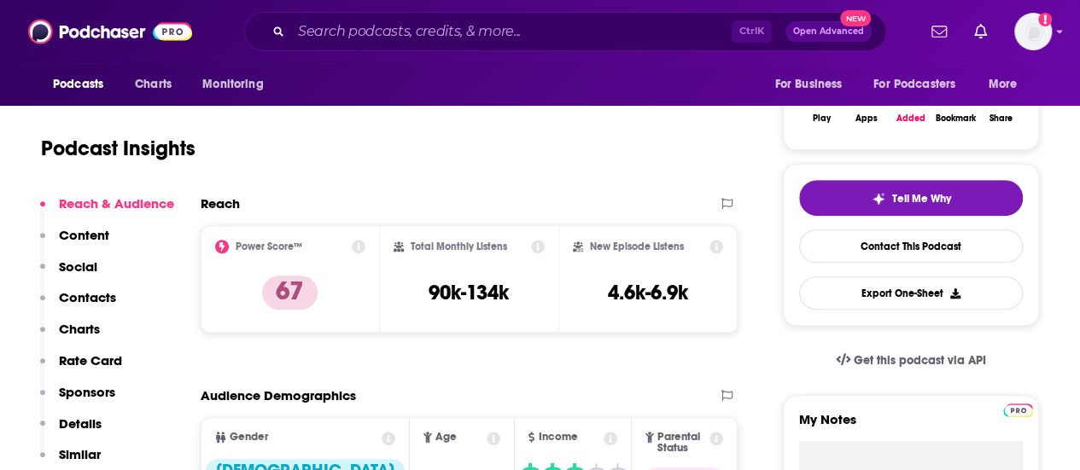 The image size is (1080, 470). Describe the element at coordinates (1033, 32) in the screenshot. I see `span: Logged in as tfnewsroom` at that location.